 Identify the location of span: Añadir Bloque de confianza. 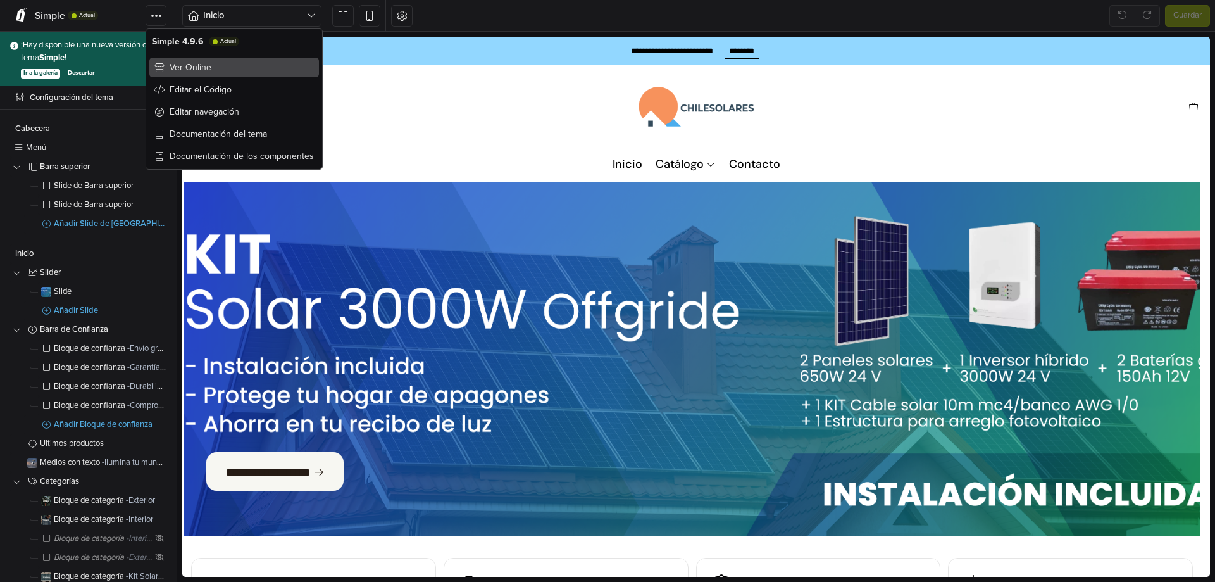
(110, 424).